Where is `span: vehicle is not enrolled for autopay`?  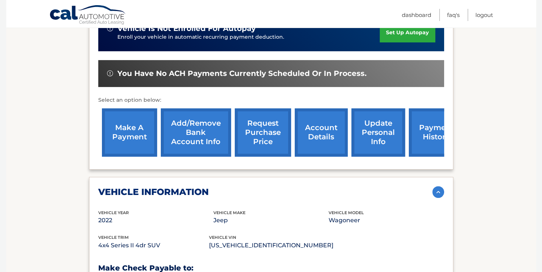
span: vehicle is not enrolled for autopay is located at coordinates (187, 28).